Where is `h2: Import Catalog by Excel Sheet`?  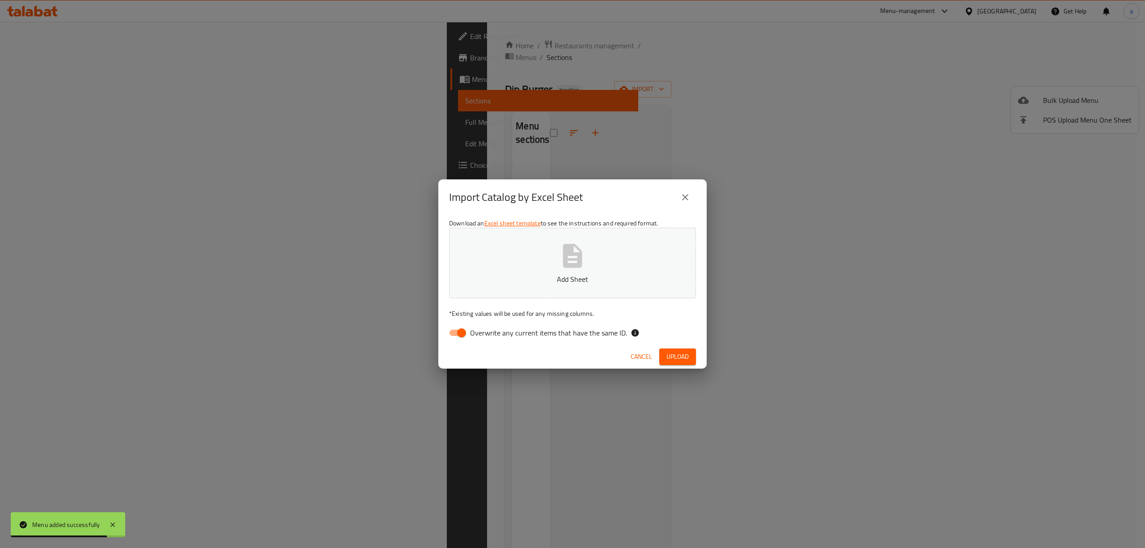 h2: Import Catalog by Excel Sheet is located at coordinates (516, 197).